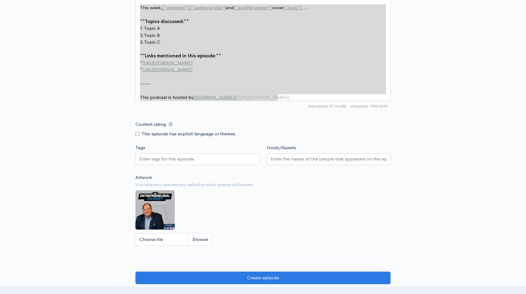 The height and width of the screenshot is (294, 526). I want to click on span: cover, so click(278, 7).